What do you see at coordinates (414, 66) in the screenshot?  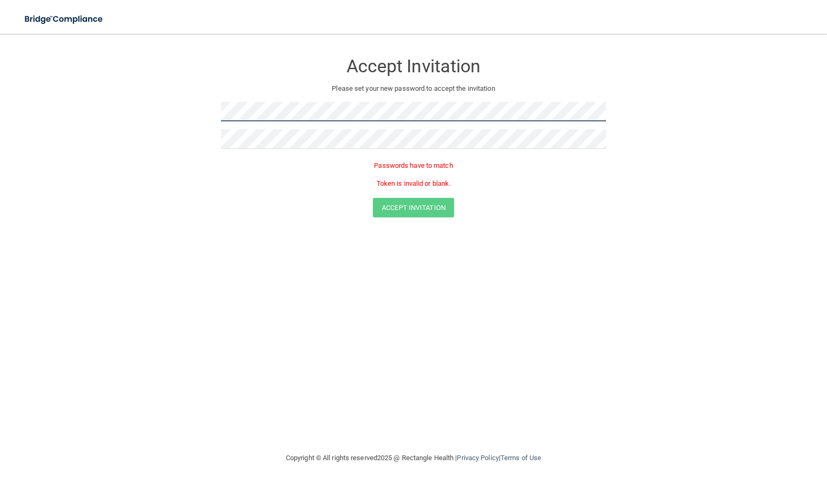 I see `h3: Accept Invitation` at bounding box center [414, 66].